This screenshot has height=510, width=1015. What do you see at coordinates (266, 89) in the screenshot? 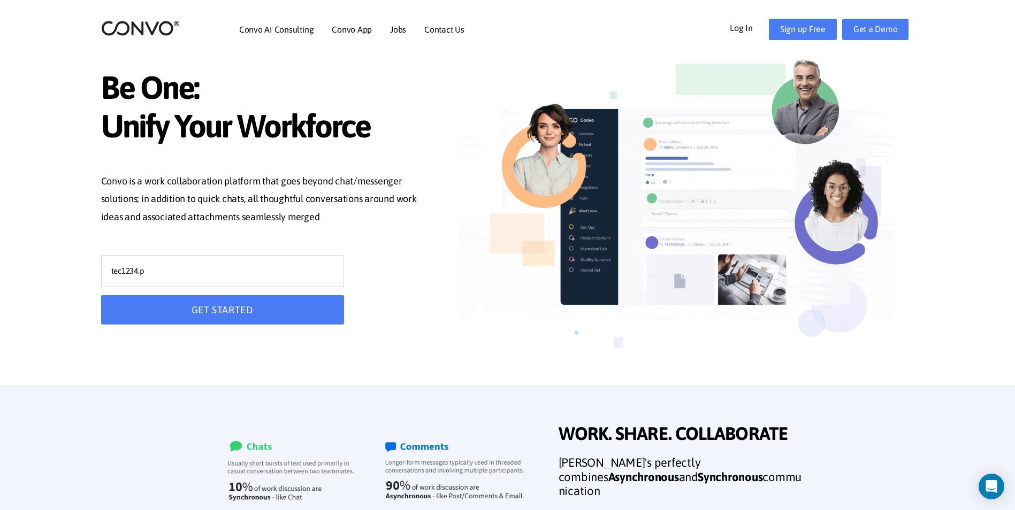
I see `span: Be One:` at bounding box center [266, 89].